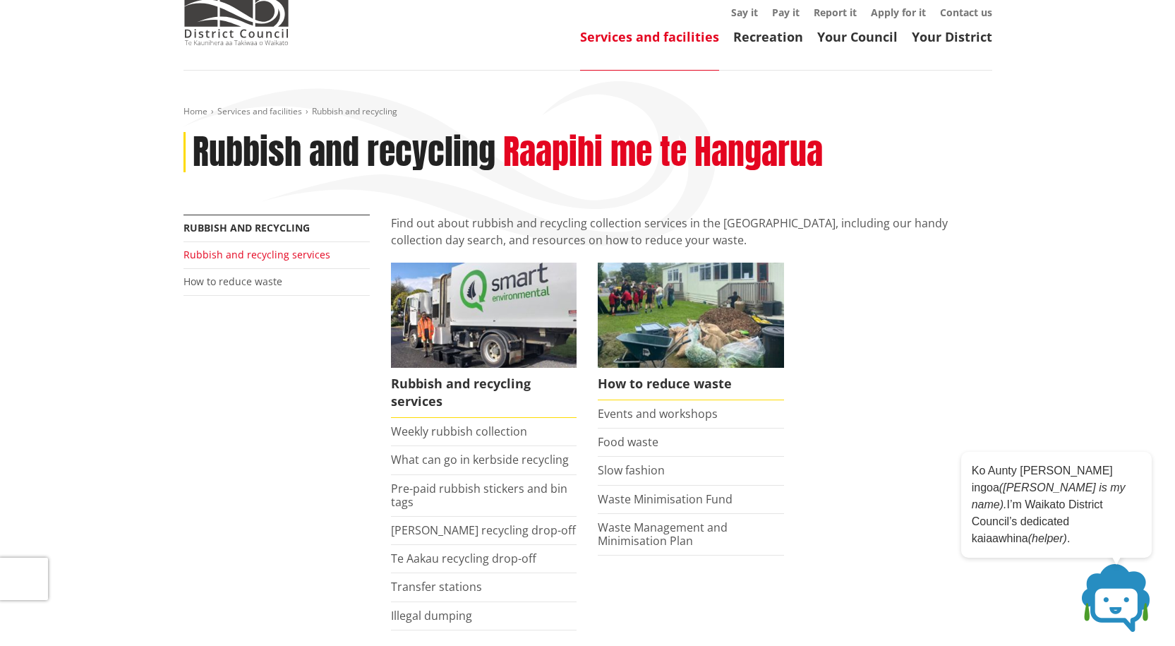 This screenshot has height=646, width=1175. I want to click on a: Weekly rubbish collection, so click(459, 431).